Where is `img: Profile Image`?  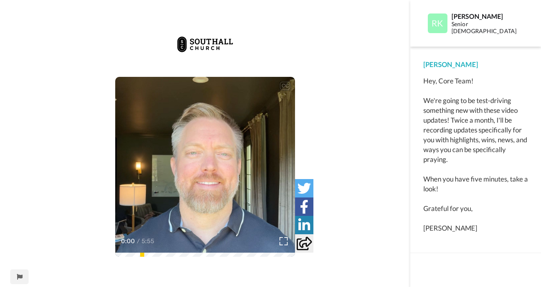 img: Profile Image is located at coordinates (438, 23).